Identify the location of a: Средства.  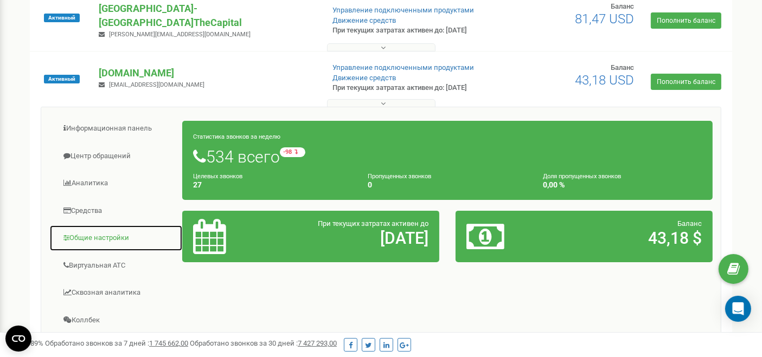
(116, 211).